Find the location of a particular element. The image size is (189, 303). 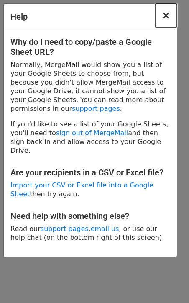

p: Normally, MergeMail would show you a list of your Google Sheets to choose from, but because you d... is located at coordinates (90, 86).